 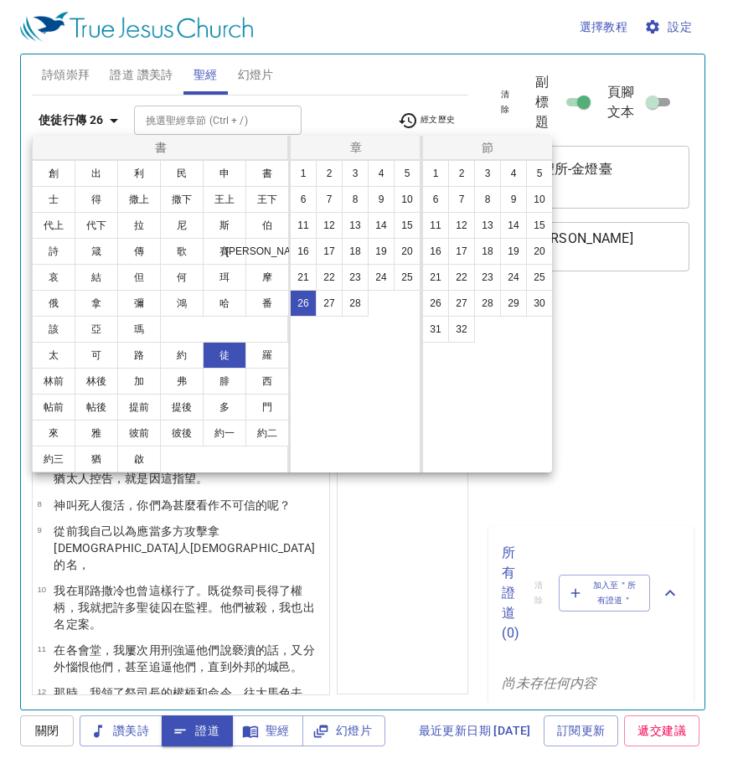 What do you see at coordinates (182, 251) in the screenshot?
I see `button: 歌` at bounding box center [182, 251].